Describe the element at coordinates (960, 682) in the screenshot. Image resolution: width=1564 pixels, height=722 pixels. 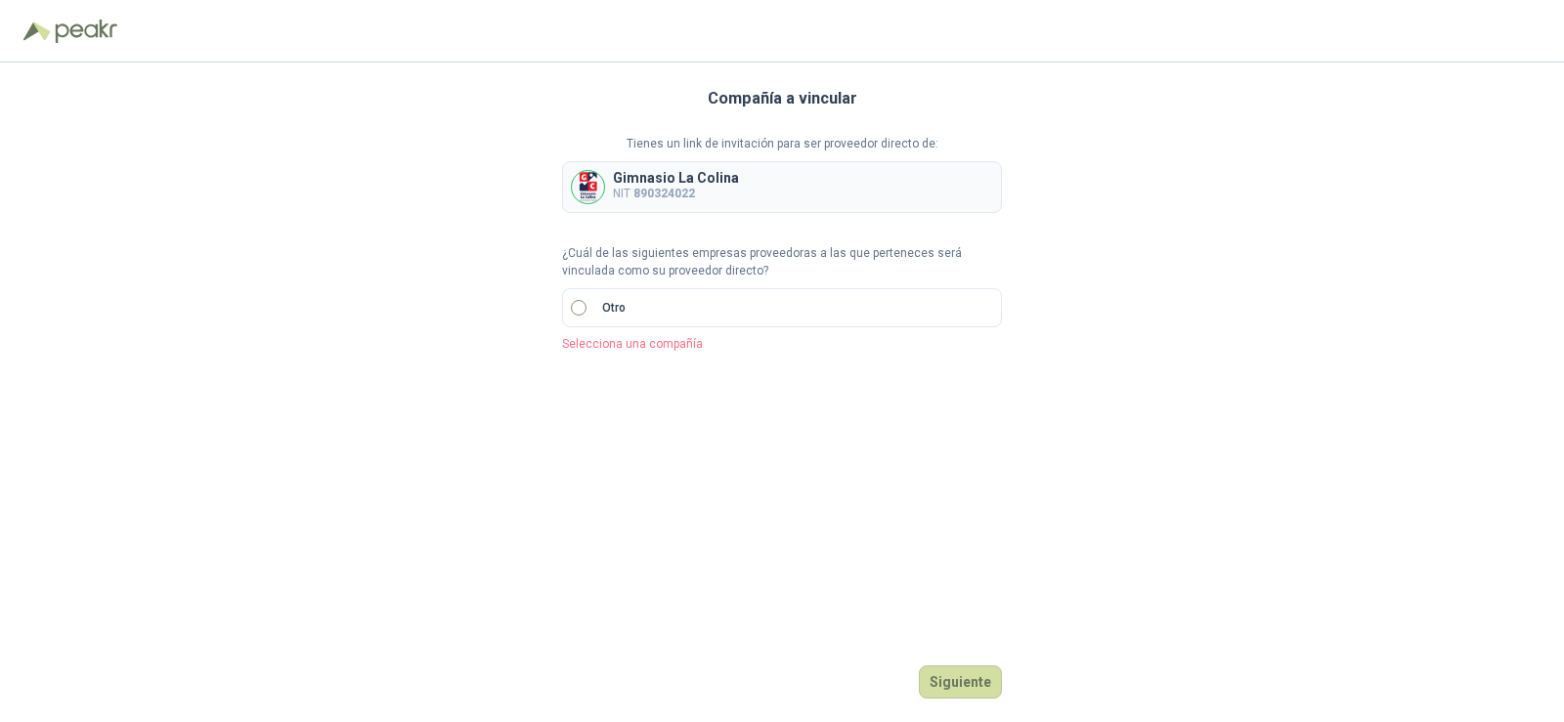
I see `button: Siguiente` at that location.